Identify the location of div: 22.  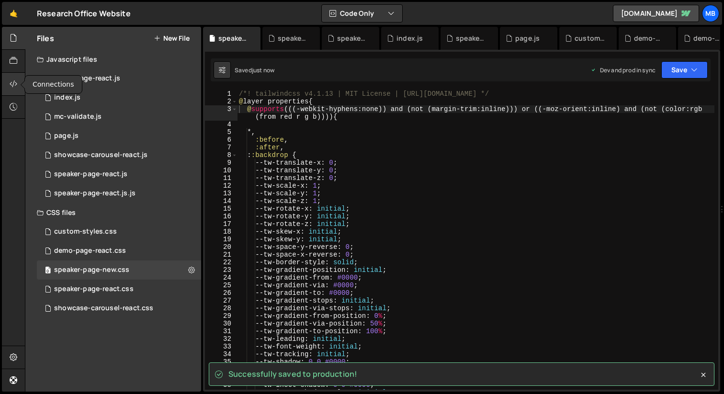
(221, 263).